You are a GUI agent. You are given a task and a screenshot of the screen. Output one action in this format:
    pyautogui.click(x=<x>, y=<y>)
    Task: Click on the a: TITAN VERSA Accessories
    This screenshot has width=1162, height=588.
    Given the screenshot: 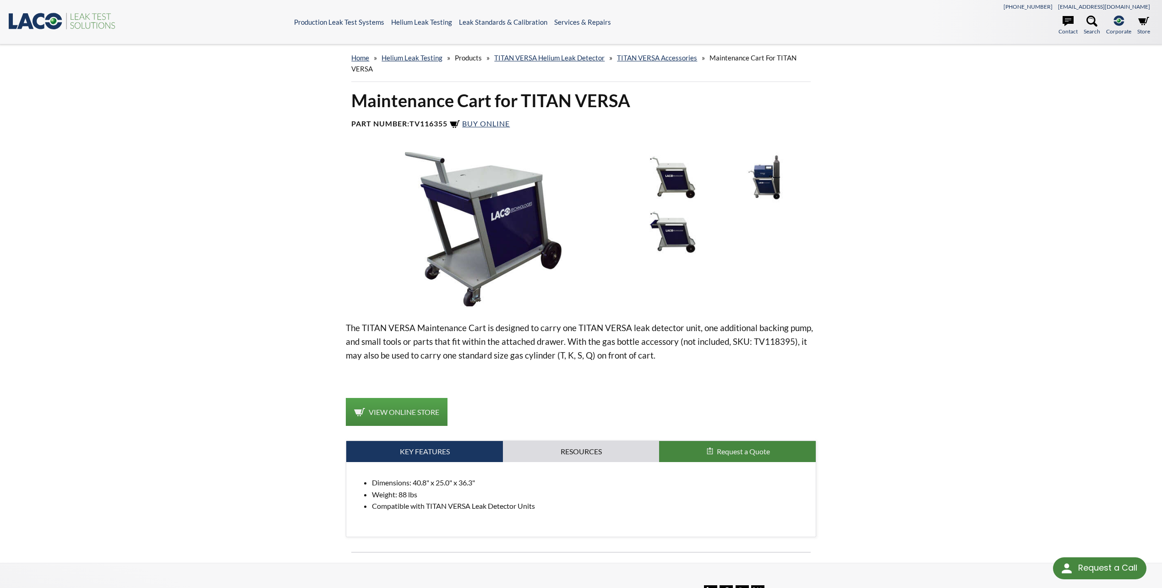 What is the action you would take?
    pyautogui.click(x=657, y=58)
    